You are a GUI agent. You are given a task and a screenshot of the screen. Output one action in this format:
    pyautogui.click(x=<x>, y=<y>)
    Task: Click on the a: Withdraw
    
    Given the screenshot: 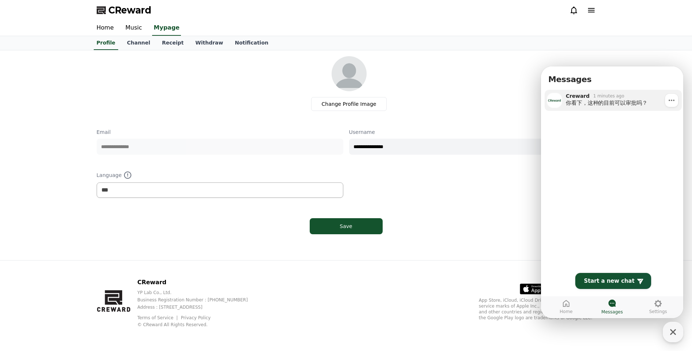 What is the action you would take?
    pyautogui.click(x=209, y=43)
    